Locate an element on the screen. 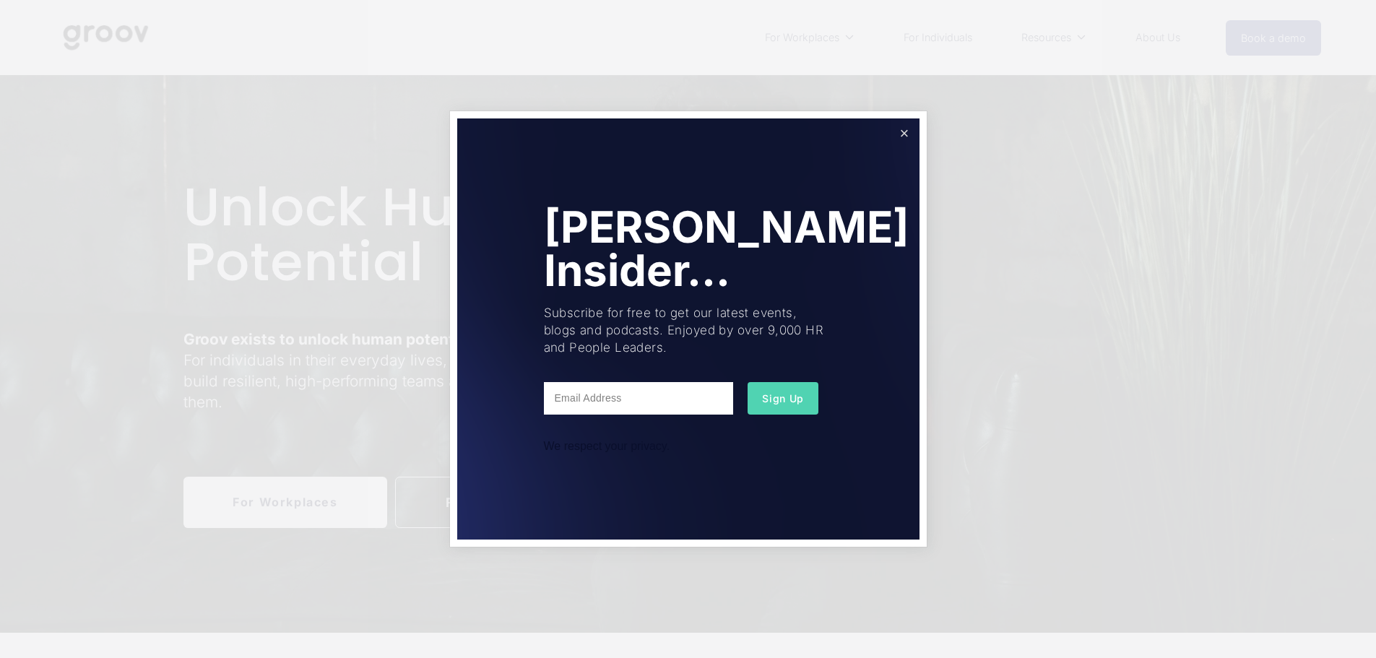 This screenshot has height=658, width=1376. span: Sign Up is located at coordinates (783, 398).